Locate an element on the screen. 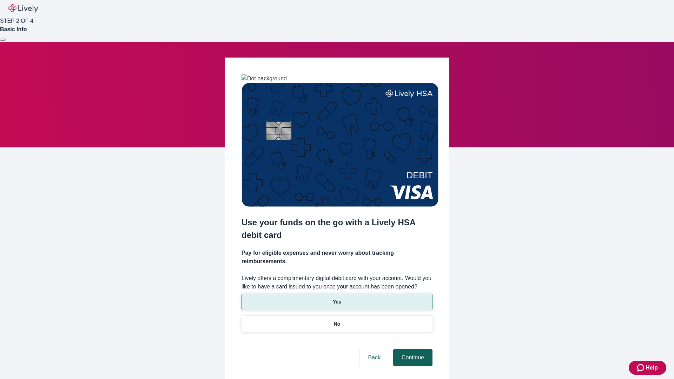 This screenshot has width=674, height=379. button: Yes is located at coordinates (337, 302).